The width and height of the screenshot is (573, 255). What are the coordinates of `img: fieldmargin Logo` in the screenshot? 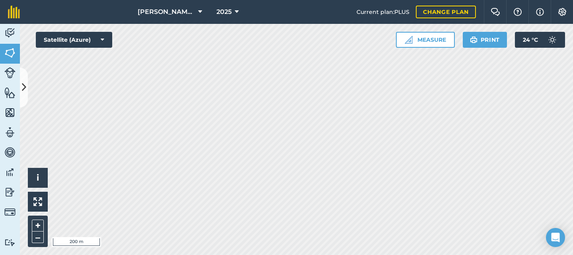 It's located at (14, 12).